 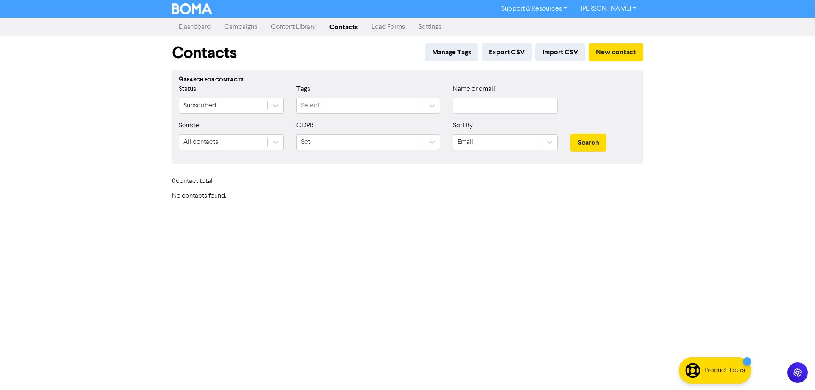 What do you see at coordinates (588, 143) in the screenshot?
I see `button: Search` at bounding box center [588, 143].